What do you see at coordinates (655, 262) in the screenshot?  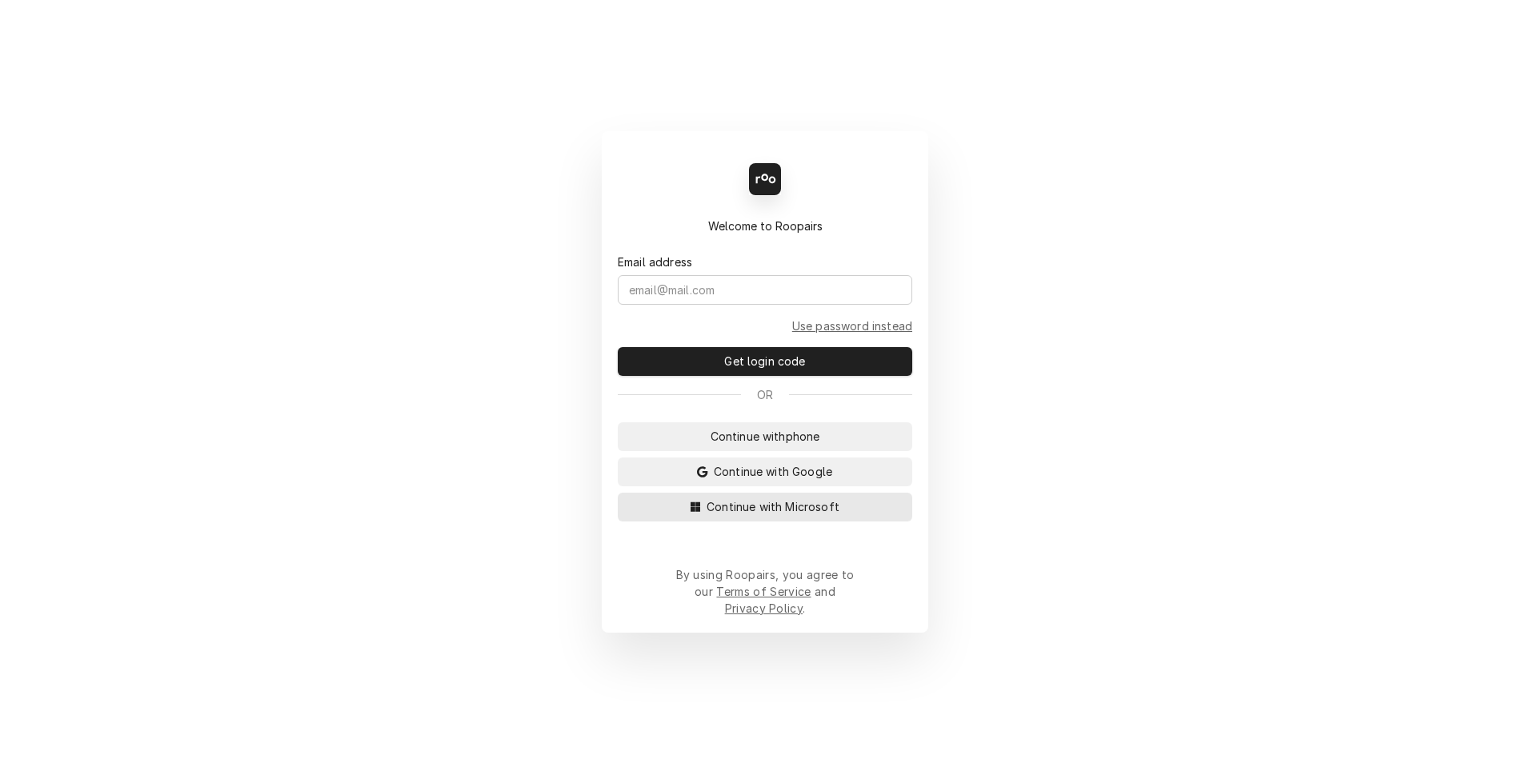 I see `label: Email address` at bounding box center [655, 262].